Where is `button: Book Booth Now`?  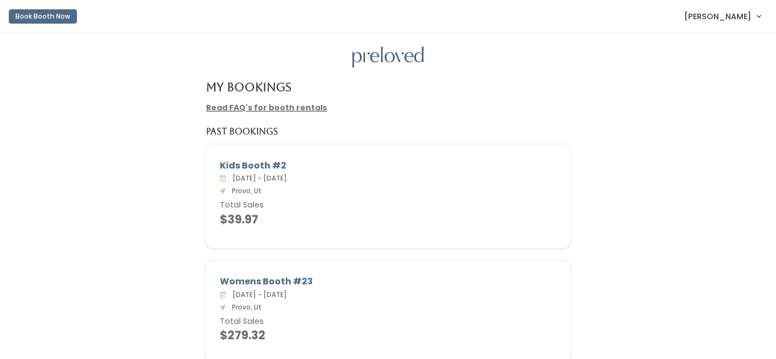
button: Book Booth Now is located at coordinates (43, 16).